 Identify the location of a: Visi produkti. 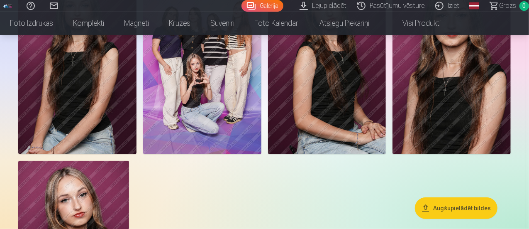
(415, 23).